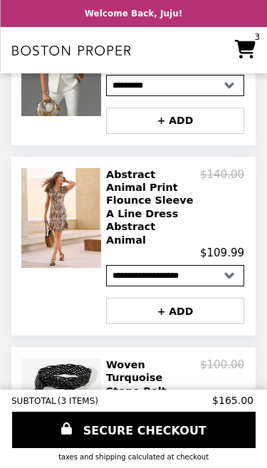 Image resolution: width=267 pixels, height=468 pixels. What do you see at coordinates (71, 50) in the screenshot?
I see `img: Brand Logo` at bounding box center [71, 50].